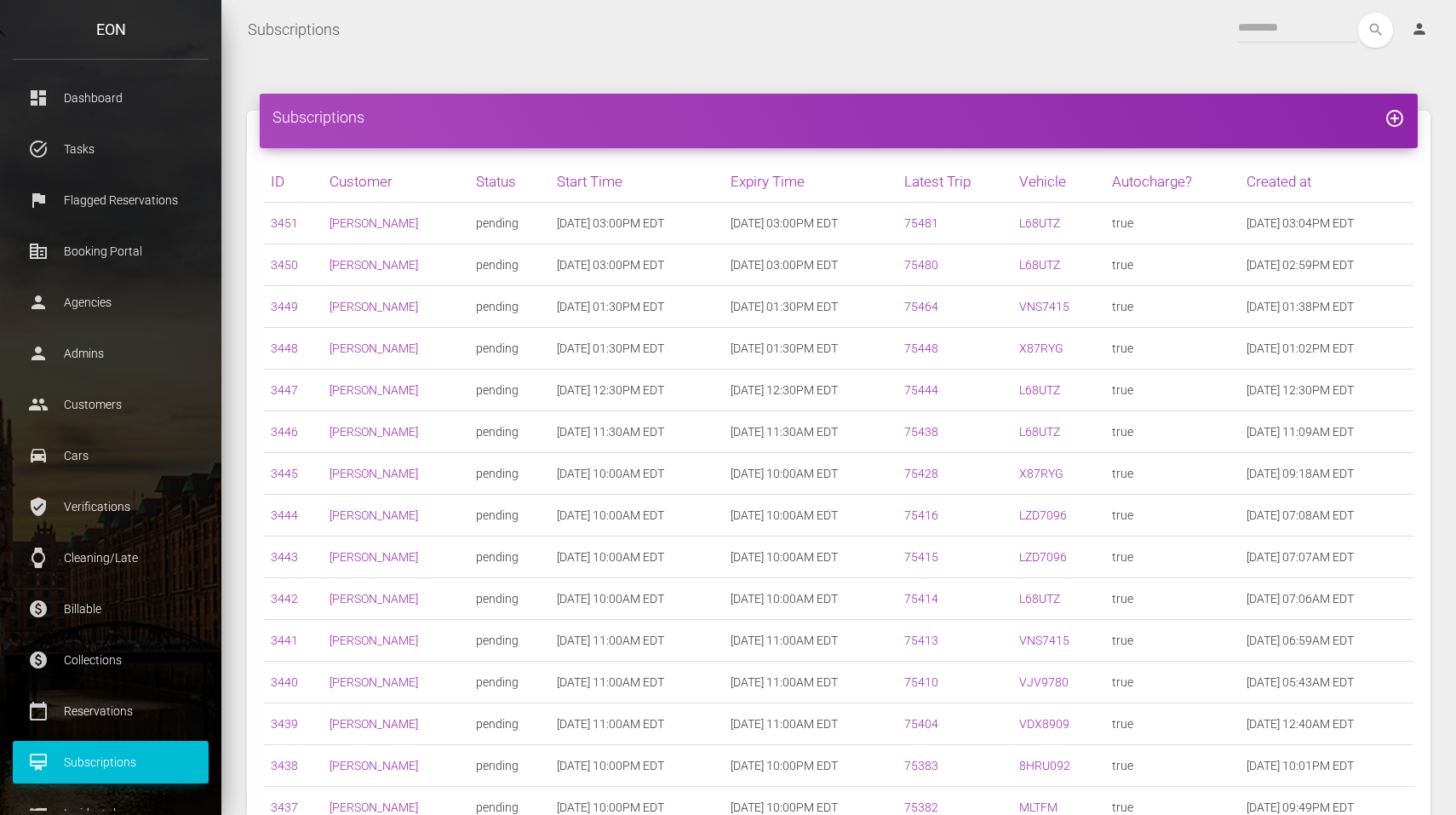 This screenshot has height=815, width=1456. I want to click on a: VJV9780, so click(1044, 682).